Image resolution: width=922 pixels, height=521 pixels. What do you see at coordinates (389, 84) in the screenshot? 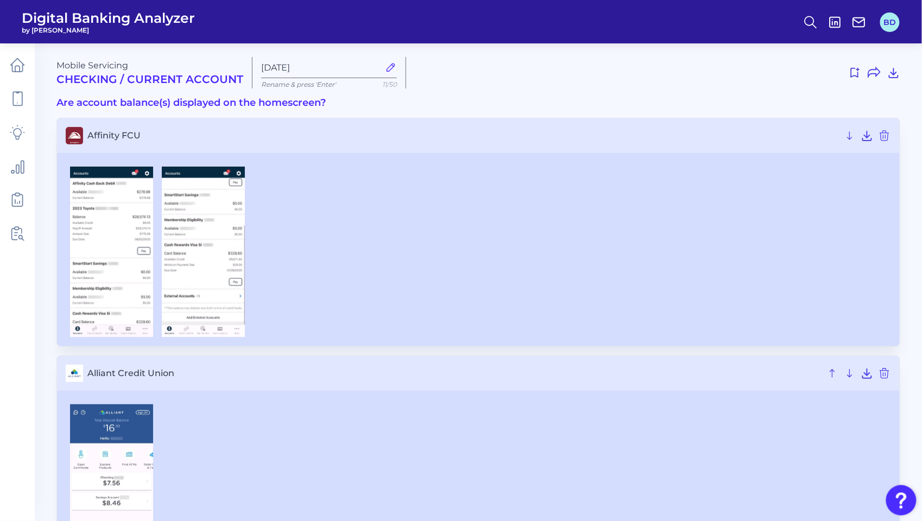
I see `span: 11/50` at bounding box center [389, 84].